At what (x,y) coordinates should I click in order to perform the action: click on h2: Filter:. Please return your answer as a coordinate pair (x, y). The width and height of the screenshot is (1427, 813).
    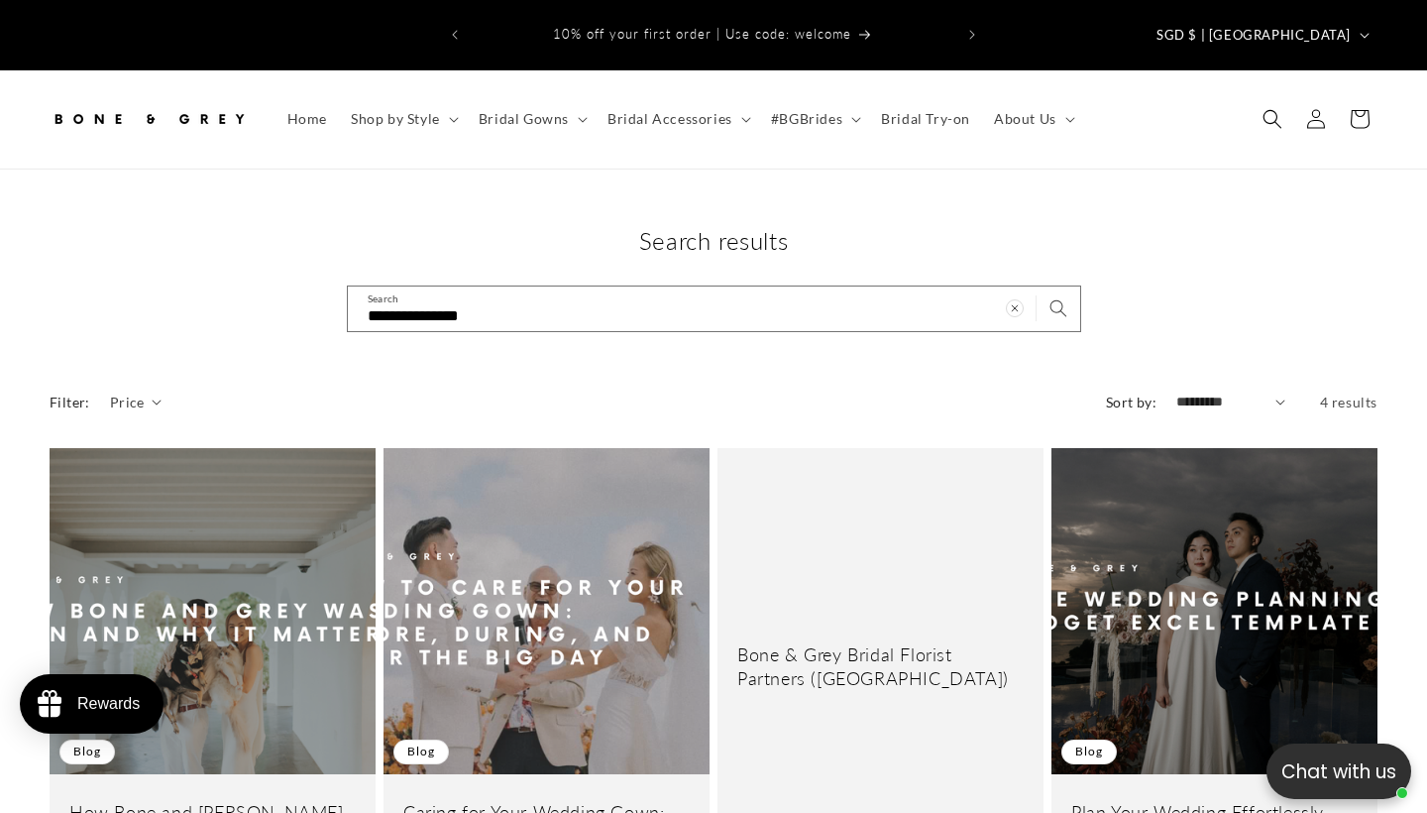
    Looking at the image, I should click on (69, 401).